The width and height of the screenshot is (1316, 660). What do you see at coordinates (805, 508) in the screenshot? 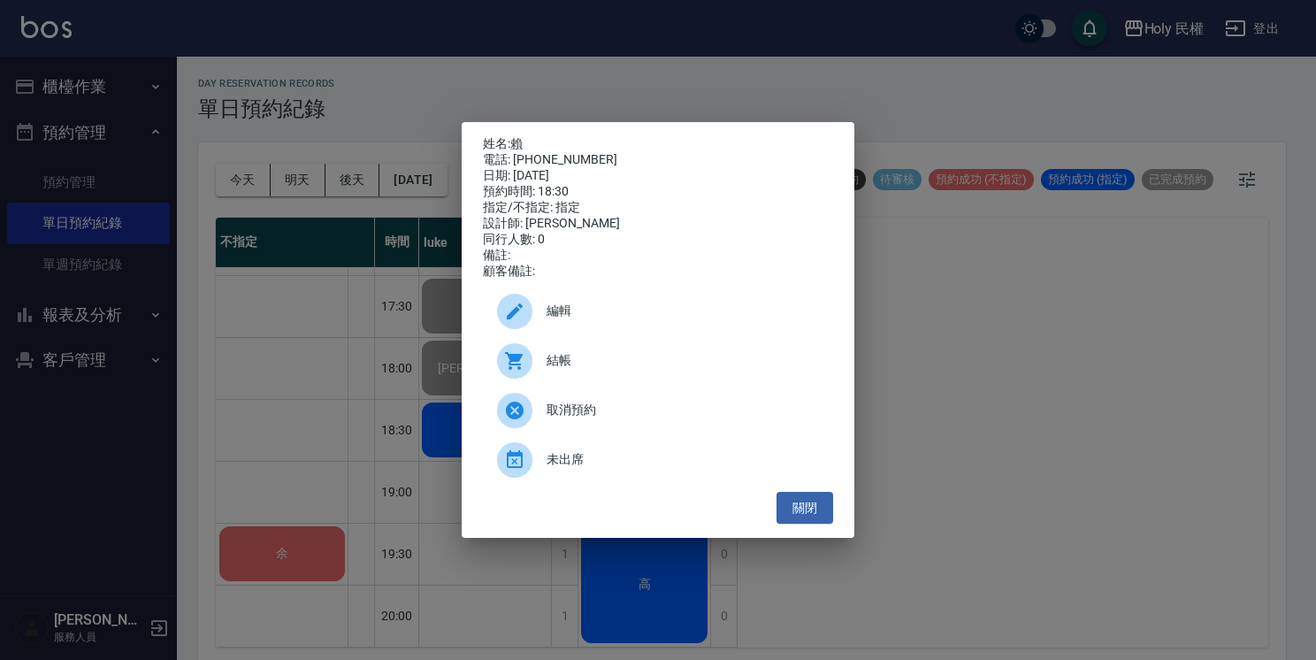
I see `button: 關閉` at bounding box center [805, 508].